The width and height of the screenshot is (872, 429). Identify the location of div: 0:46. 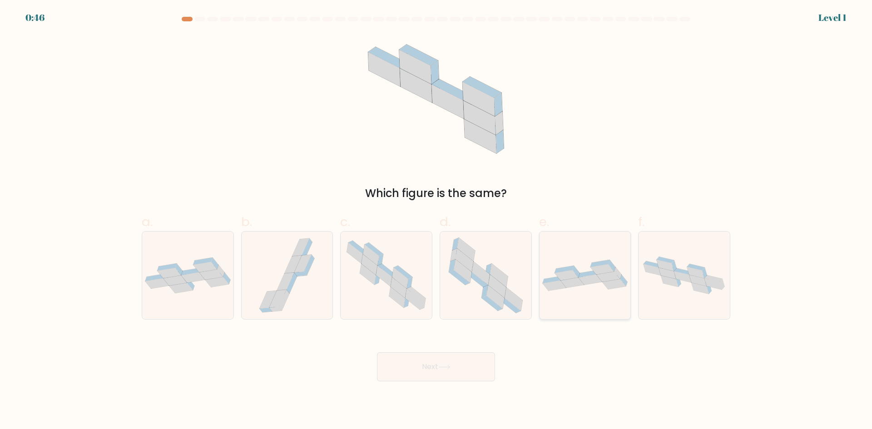
(35, 18).